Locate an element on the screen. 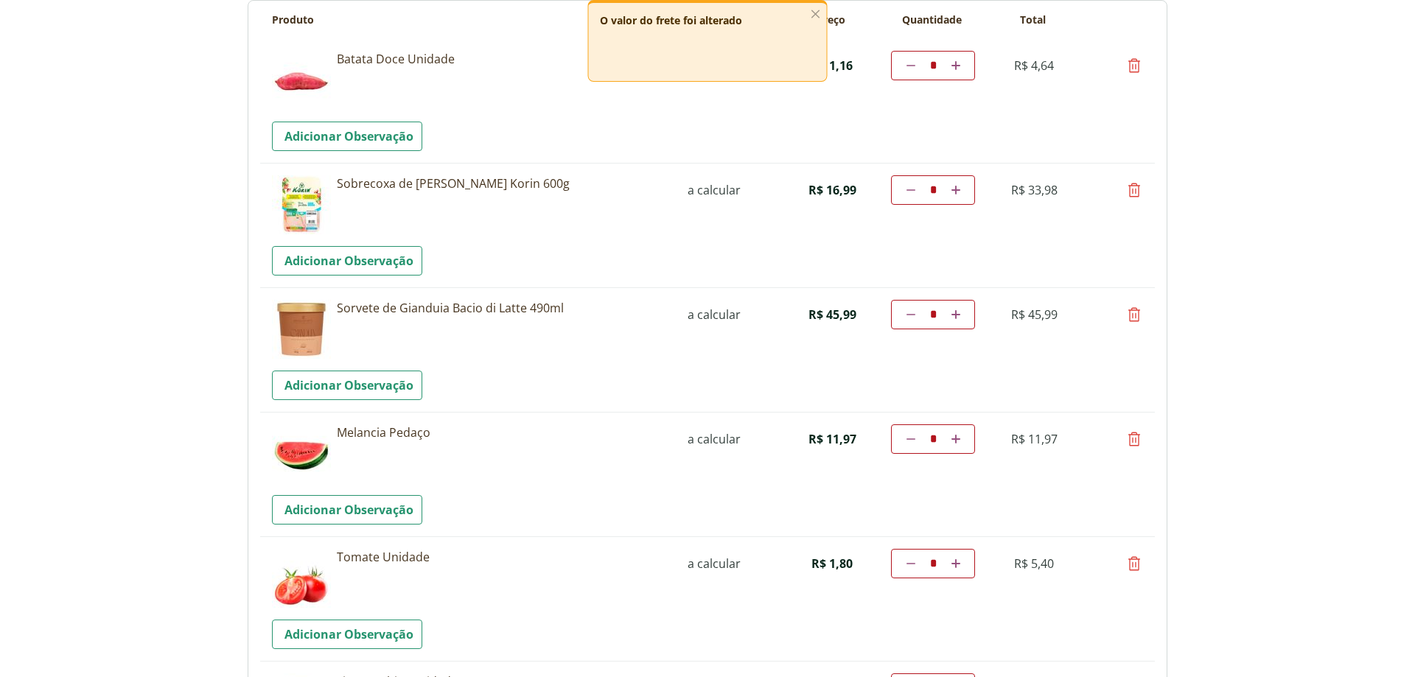  img: Melancia Pedaço is located at coordinates (301, 454).